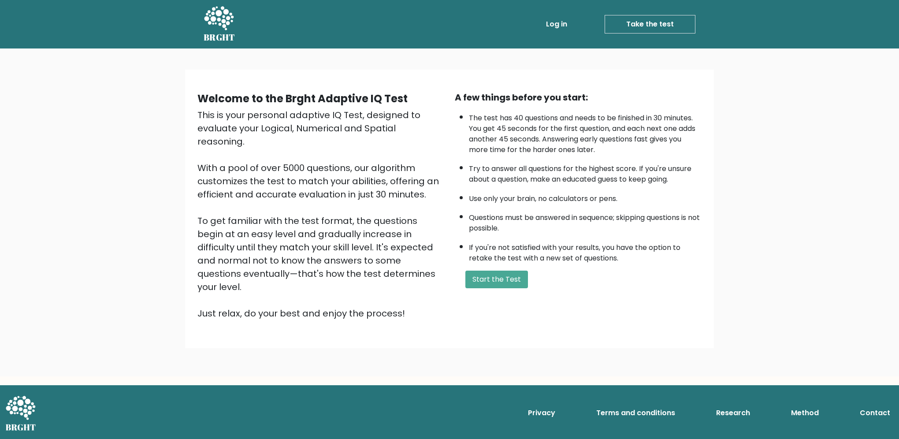 The width and height of the screenshot is (899, 439). What do you see at coordinates (302, 98) in the screenshot?
I see `b: Welcome to the Brght Adaptive IQ Test` at bounding box center [302, 98].